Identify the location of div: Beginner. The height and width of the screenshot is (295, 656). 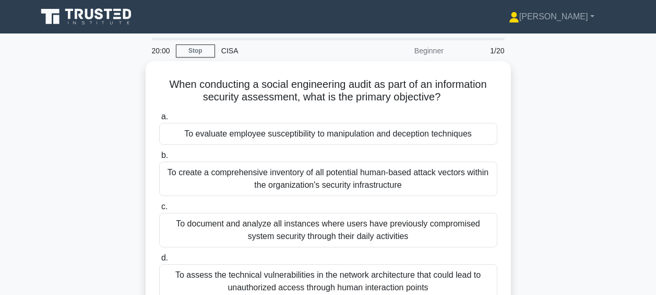
(404, 51).